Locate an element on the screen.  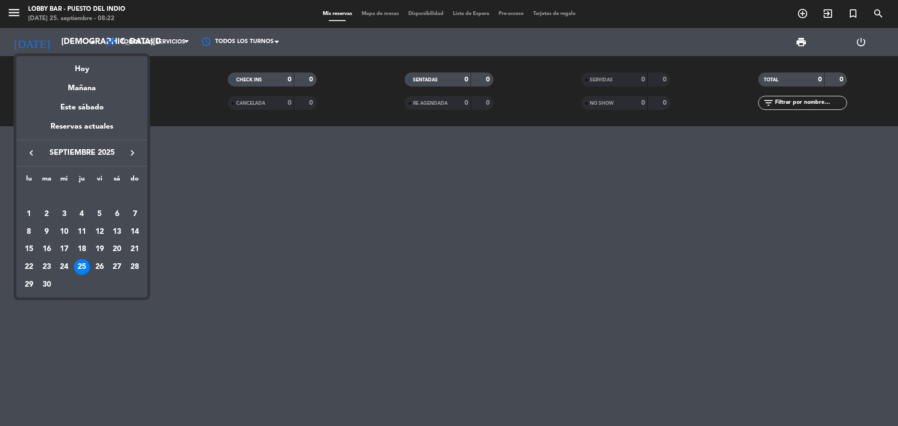
div: 13 is located at coordinates (117, 232).